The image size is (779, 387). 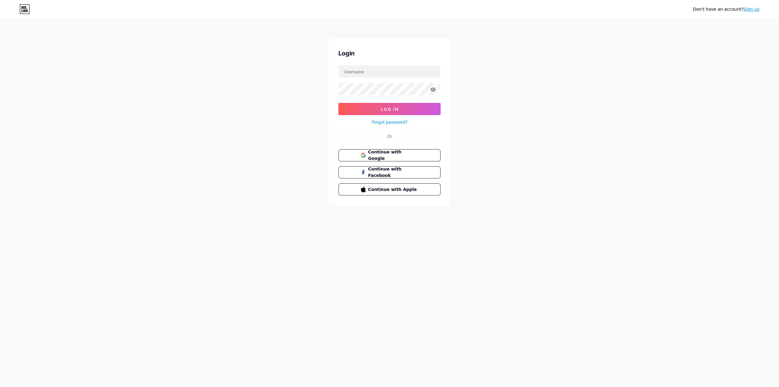 What do you see at coordinates (390, 155) in the screenshot?
I see `button: Continue with Google` at bounding box center [390, 155].